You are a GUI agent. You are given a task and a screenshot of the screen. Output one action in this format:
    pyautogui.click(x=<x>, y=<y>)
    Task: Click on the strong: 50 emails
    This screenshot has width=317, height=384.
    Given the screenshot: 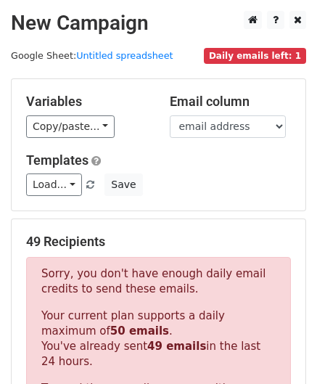 What is the action you would take?
    pyautogui.click(x=139, y=331)
    